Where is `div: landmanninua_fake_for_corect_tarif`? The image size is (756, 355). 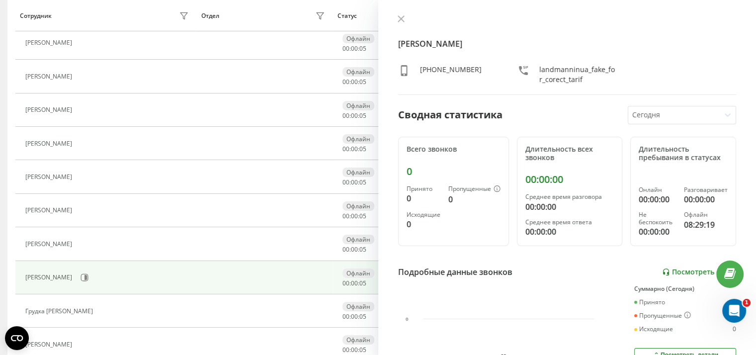
div: landmanninua_fake_for_corect_tarif is located at coordinates (578, 75).